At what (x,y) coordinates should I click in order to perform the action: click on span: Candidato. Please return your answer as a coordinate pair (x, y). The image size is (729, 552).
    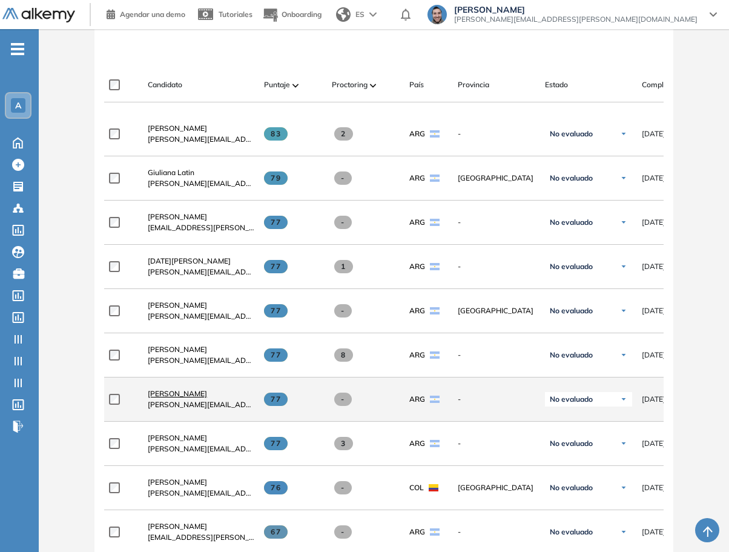
    Looking at the image, I should click on (165, 85).